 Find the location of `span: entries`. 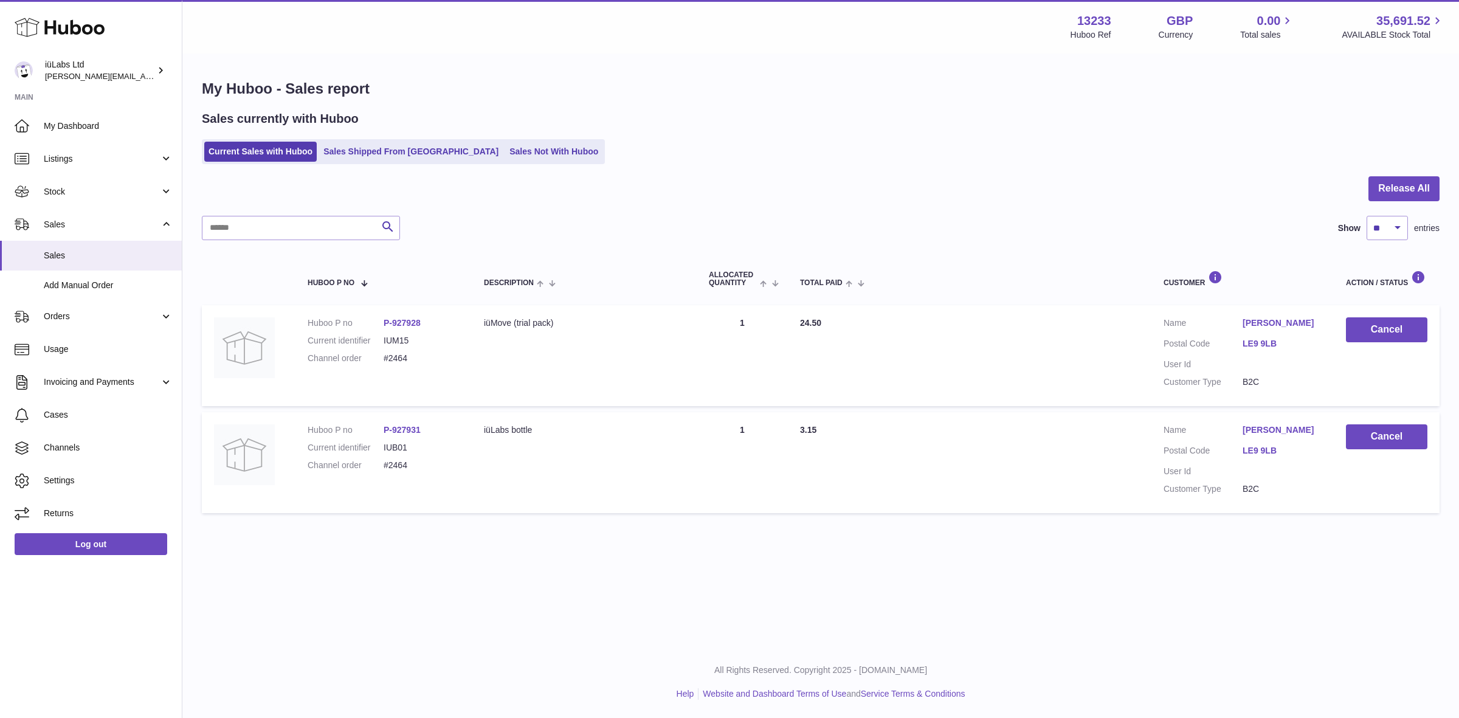

span: entries is located at coordinates (1427, 228).